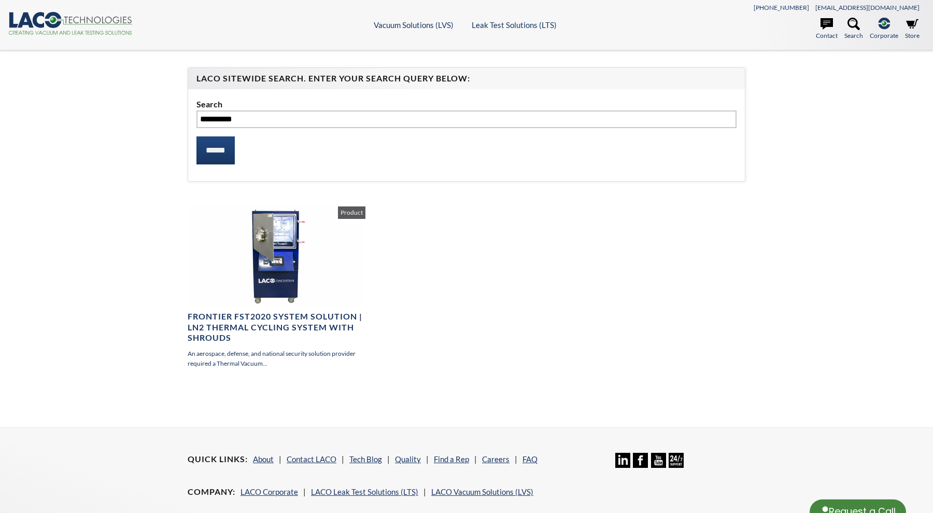 This screenshot has width=933, height=513. I want to click on h4: Frontier FST2020 System Solution | LN2 Thermal Cycling System with Shrouds, so click(276, 327).